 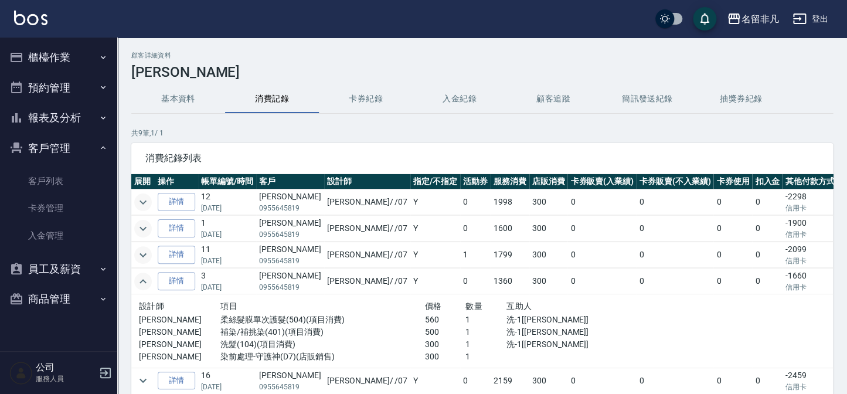 What do you see at coordinates (322, 320) in the screenshot?
I see `p: 柔絲髮膜單次護髮(504)(項目消費)` at bounding box center [322, 320].